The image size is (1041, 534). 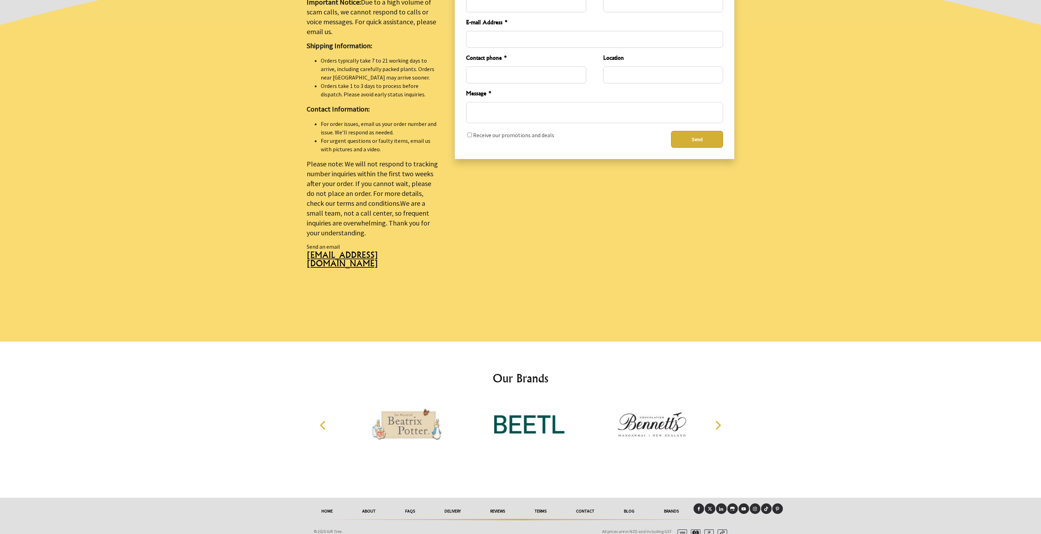 What do you see at coordinates (594, 94) in the screenshot?
I see `span: Message *` at bounding box center [594, 94].